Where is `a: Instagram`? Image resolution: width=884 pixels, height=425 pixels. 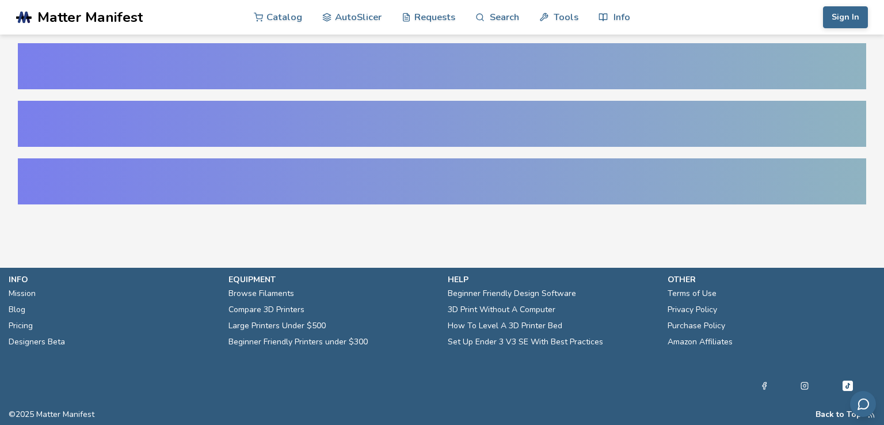 a: Instagram is located at coordinates (805, 386).